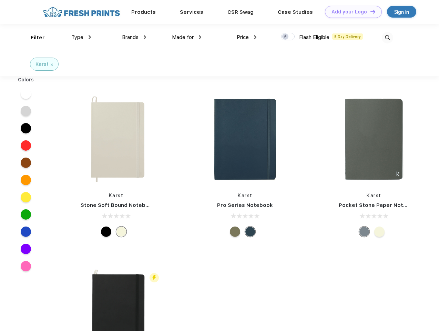 Image resolution: width=439 pixels, height=331 pixels. I want to click on a: Pro Series Notebook, so click(245, 205).